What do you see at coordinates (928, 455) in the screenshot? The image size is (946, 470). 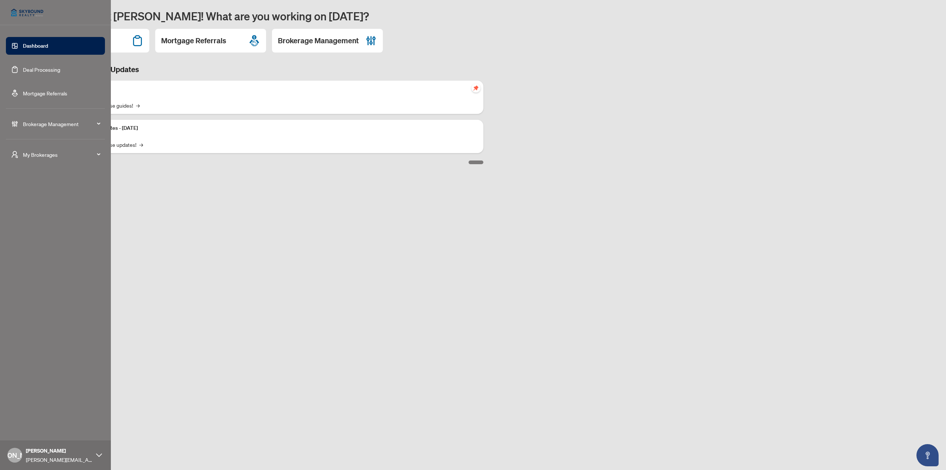 I see `button: Open asap` at bounding box center [928, 455].